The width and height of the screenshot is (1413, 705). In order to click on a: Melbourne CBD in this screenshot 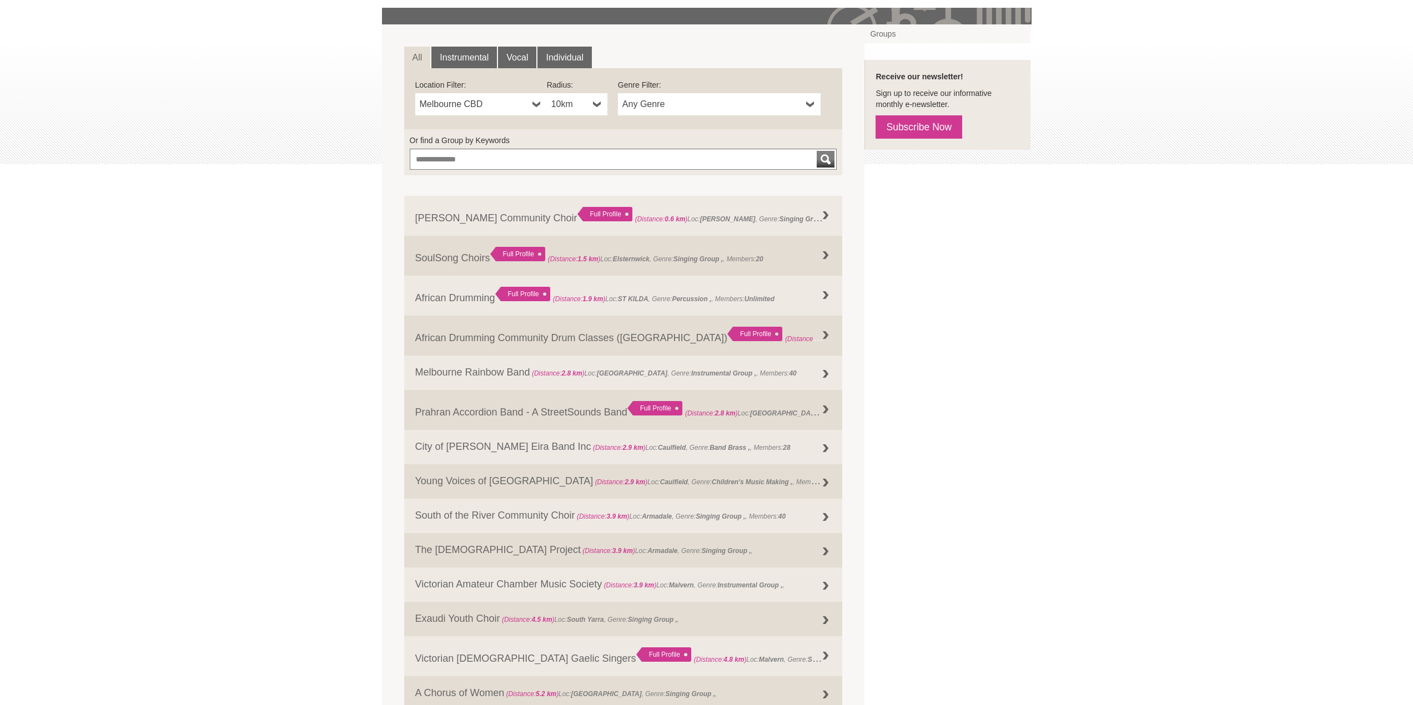, I will do `click(481, 104)`.